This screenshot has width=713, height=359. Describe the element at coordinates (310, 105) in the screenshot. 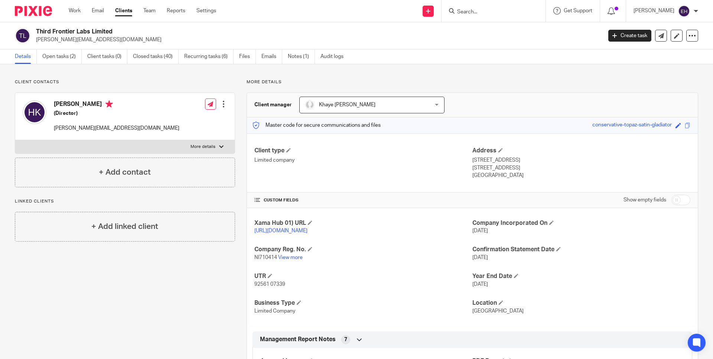

I see `img: Screenshot%202025-07-30%20at%207.39.43%E2%80%AFPM.png` at that location.